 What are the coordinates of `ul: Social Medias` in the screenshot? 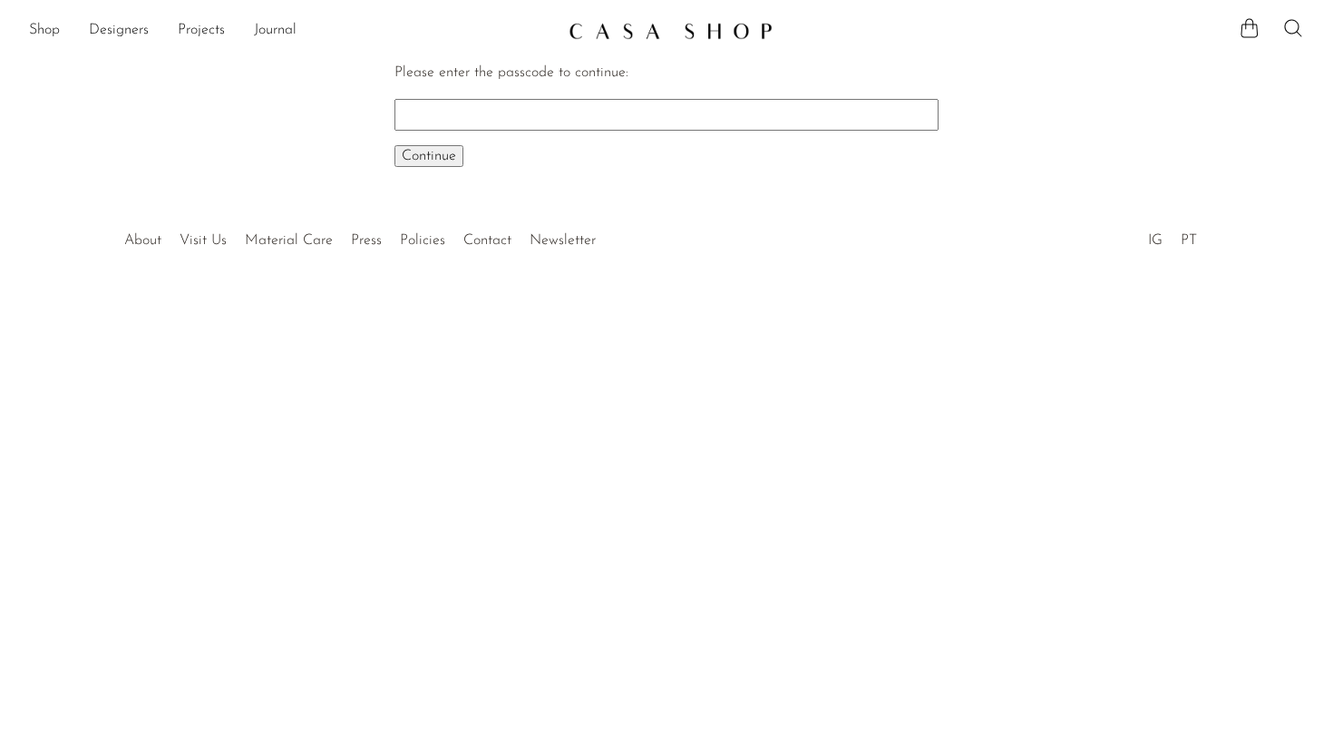 It's located at (1173, 236).